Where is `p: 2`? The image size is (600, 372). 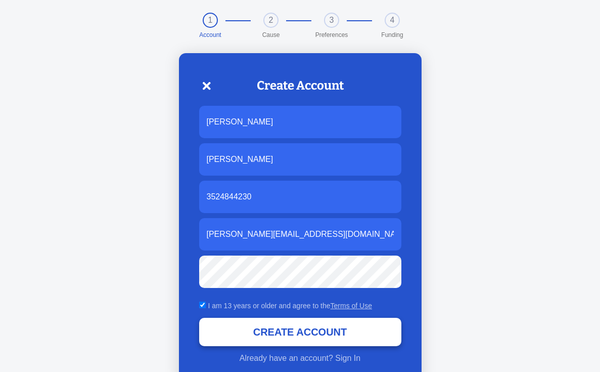 p: 2 is located at coordinates (271, 20).